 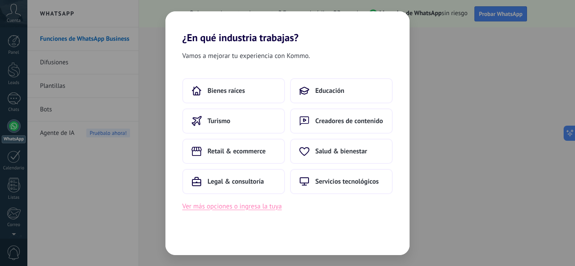 What do you see at coordinates (287, 27) in the screenshot?
I see `h2: ¿En qué industria trabajas?` at bounding box center [287, 27].